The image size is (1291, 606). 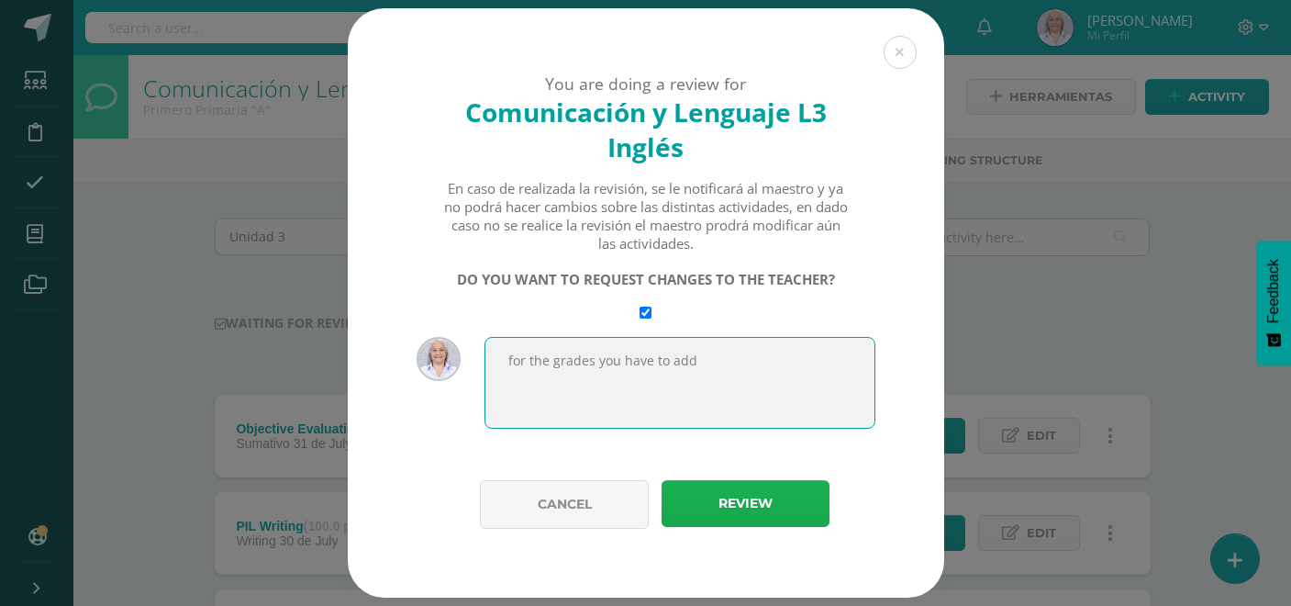 I want to click on button: Close (Esc), so click(x=900, y=52).